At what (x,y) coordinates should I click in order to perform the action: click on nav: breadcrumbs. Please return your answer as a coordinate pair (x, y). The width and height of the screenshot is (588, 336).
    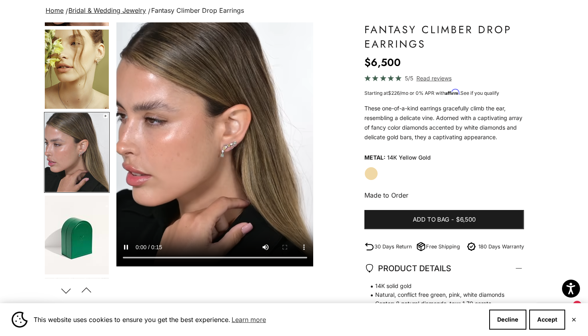
    Looking at the image, I should click on (294, 11).